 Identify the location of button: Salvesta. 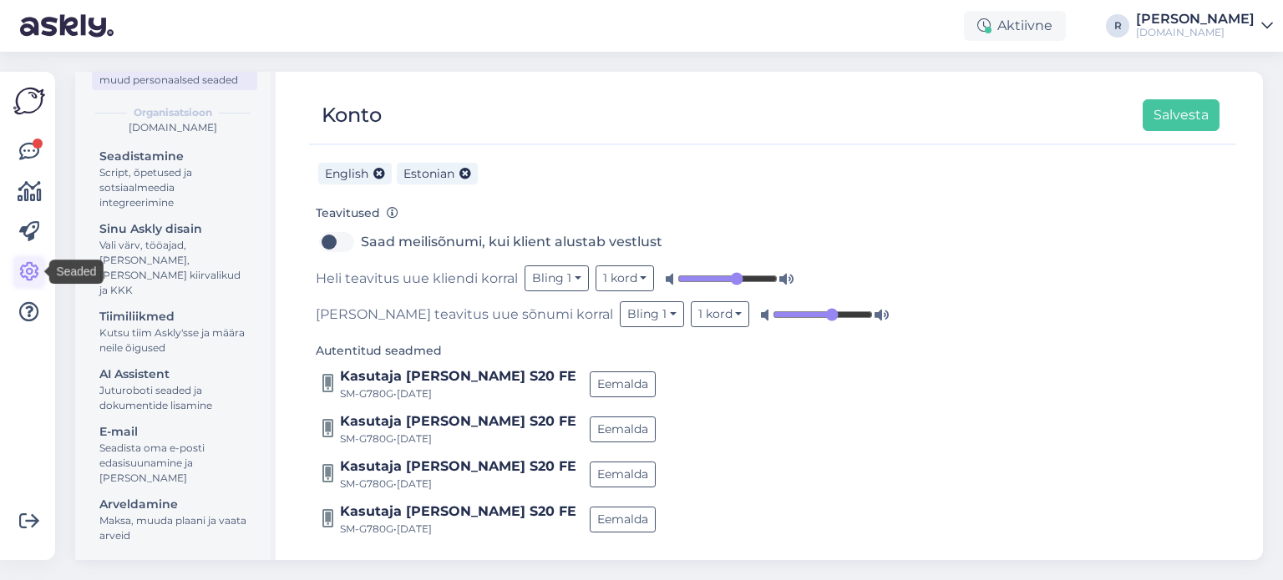
(1181, 115).